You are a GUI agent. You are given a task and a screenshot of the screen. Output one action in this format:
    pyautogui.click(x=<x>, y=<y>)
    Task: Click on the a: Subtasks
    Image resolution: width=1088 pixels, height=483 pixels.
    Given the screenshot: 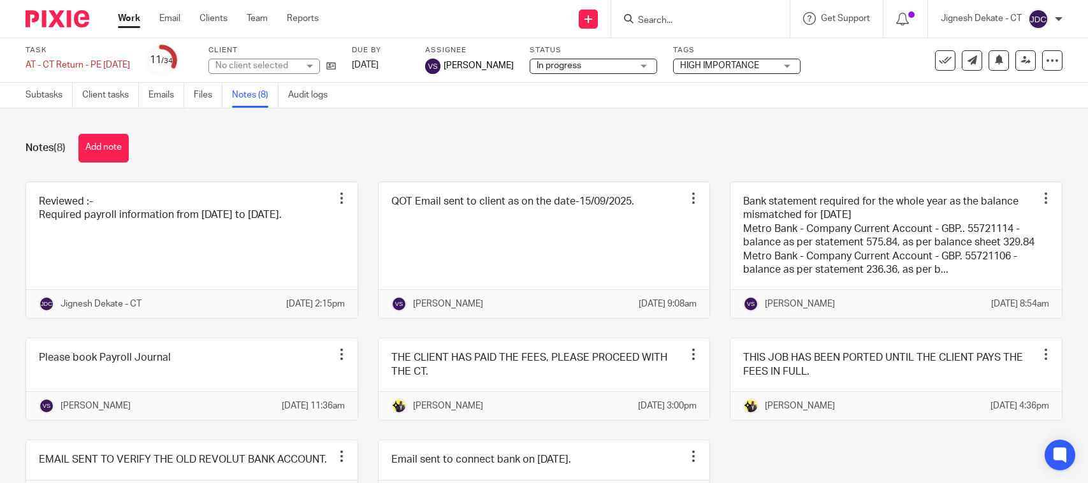 What is the action you would take?
    pyautogui.click(x=49, y=95)
    